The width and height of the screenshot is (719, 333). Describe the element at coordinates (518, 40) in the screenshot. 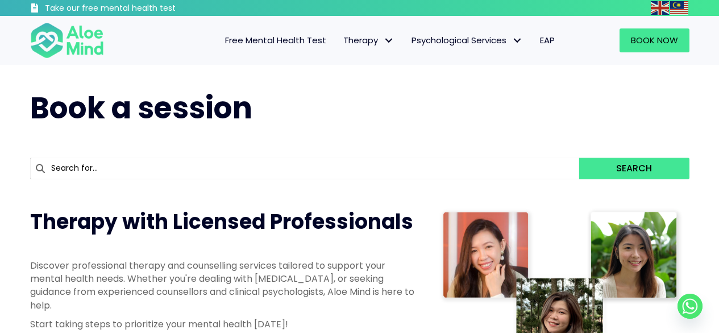

I see `span: Psychological Services: submenu` at that location.